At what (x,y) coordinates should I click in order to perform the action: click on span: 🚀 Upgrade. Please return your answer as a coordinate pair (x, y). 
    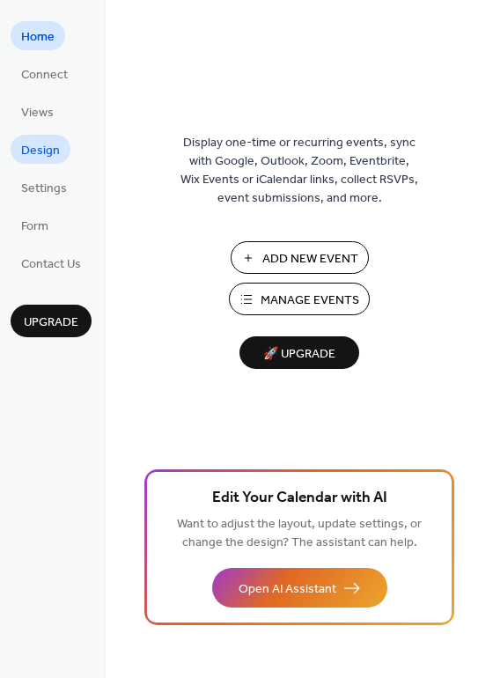
    Looking at the image, I should click on (299, 354).